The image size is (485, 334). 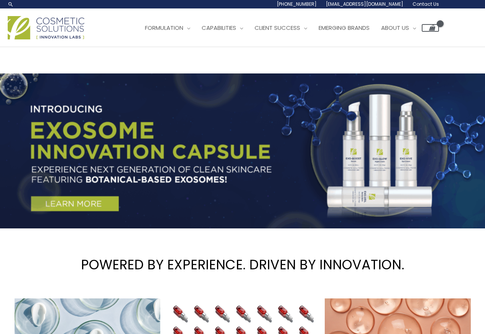 I want to click on nav: Site Navigation, so click(x=286, y=28).